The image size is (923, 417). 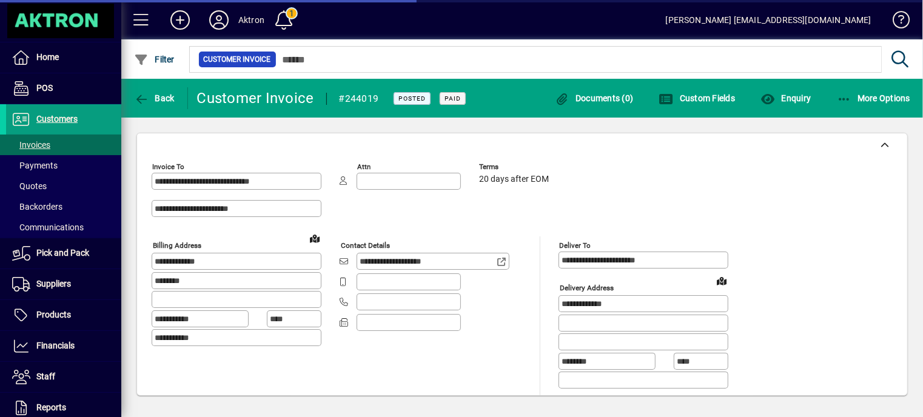 What do you see at coordinates (154, 98) in the screenshot?
I see `span: Back` at bounding box center [154, 98].